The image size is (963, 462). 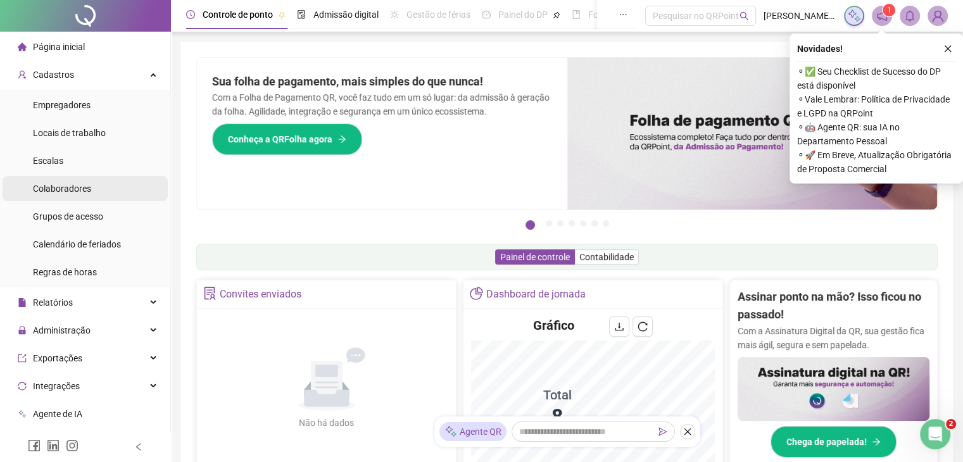 What do you see at coordinates (833, 389) in the screenshot?
I see `img: banner%2F02c71560-61a6-44d4-94b9-c8ab97240462.png` at bounding box center [833, 389].